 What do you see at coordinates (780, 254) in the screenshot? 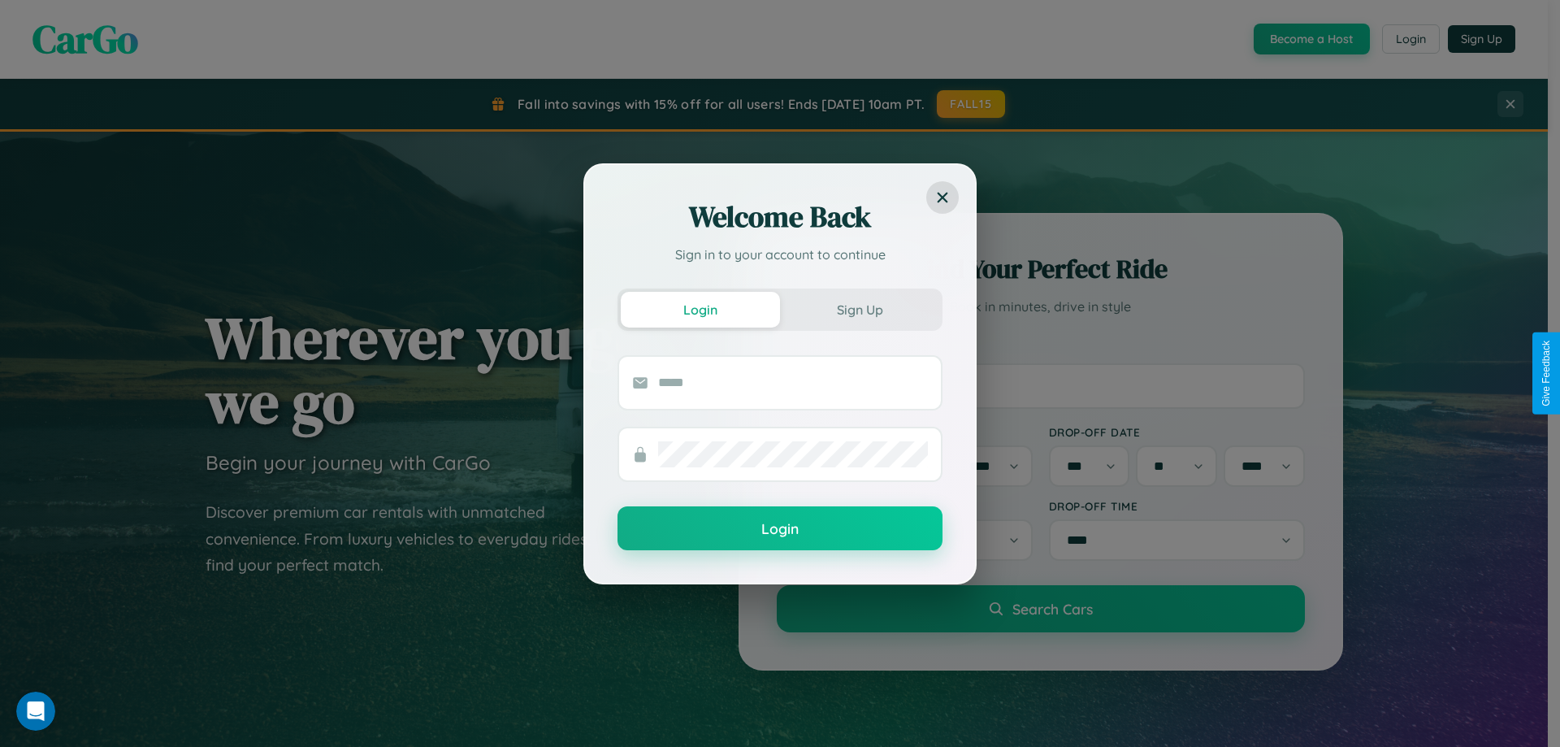
I see `p: Sign in to your account to continue` at bounding box center [780, 254].